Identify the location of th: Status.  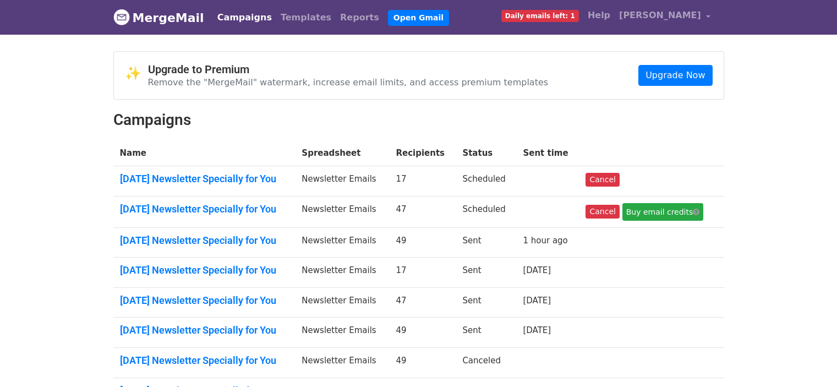
(486, 153).